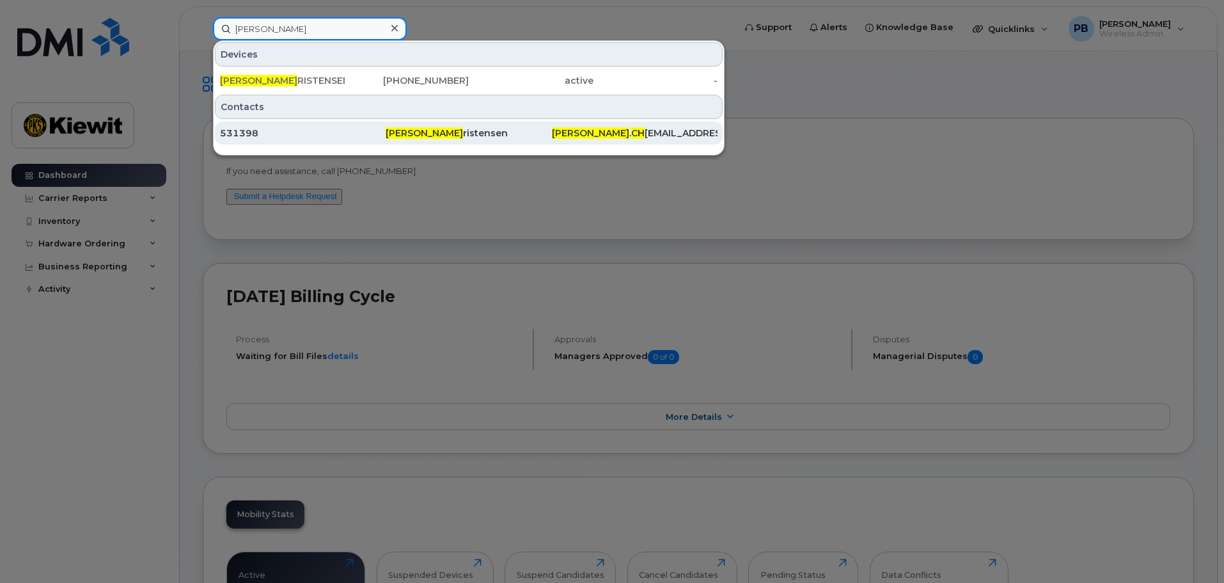  Describe the element at coordinates (303, 133) in the screenshot. I see `div: 531398` at that location.